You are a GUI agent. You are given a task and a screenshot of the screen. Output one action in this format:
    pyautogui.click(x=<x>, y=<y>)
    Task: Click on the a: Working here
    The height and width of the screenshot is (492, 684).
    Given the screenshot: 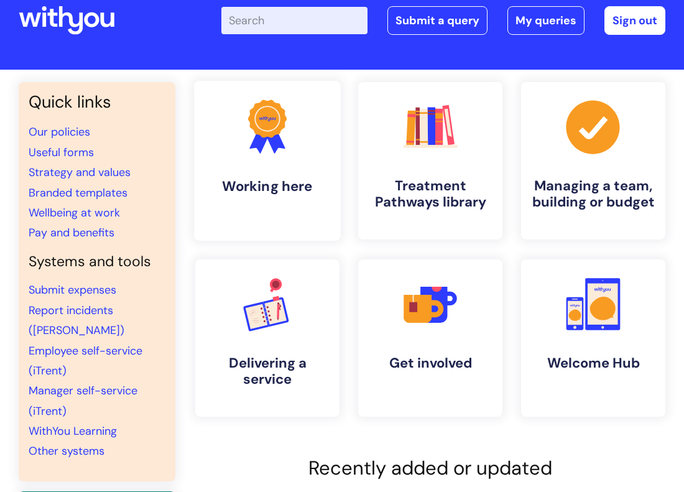 What is the action you would take?
    pyautogui.click(x=267, y=160)
    